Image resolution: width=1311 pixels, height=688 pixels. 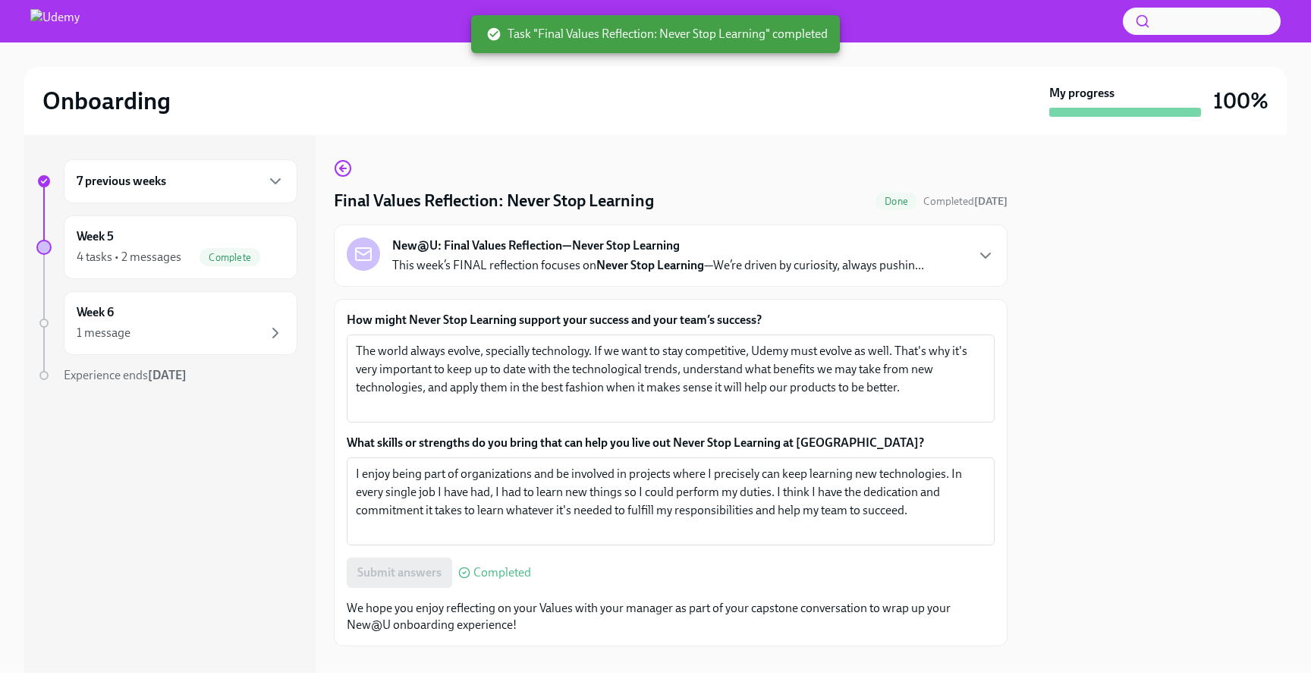 I want to click on textarea: The world always evolve, specially technology. If we want to stay competitive, Udemy must evolve ..., so click(x=671, y=379).